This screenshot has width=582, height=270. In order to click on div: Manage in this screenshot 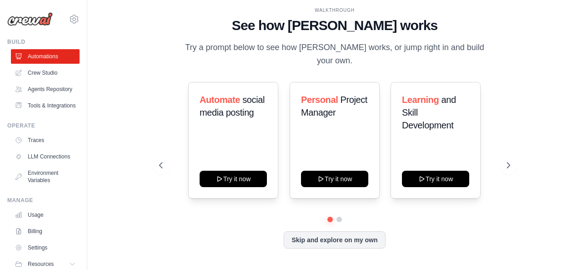, I will do `click(43, 200)`.